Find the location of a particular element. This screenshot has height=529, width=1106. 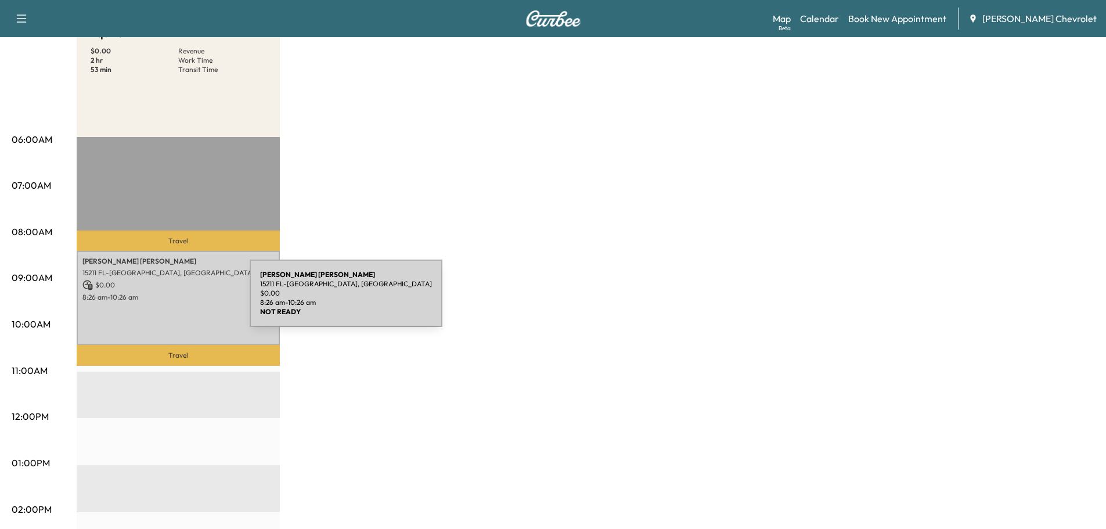

p: 07:00AM is located at coordinates (31, 185).